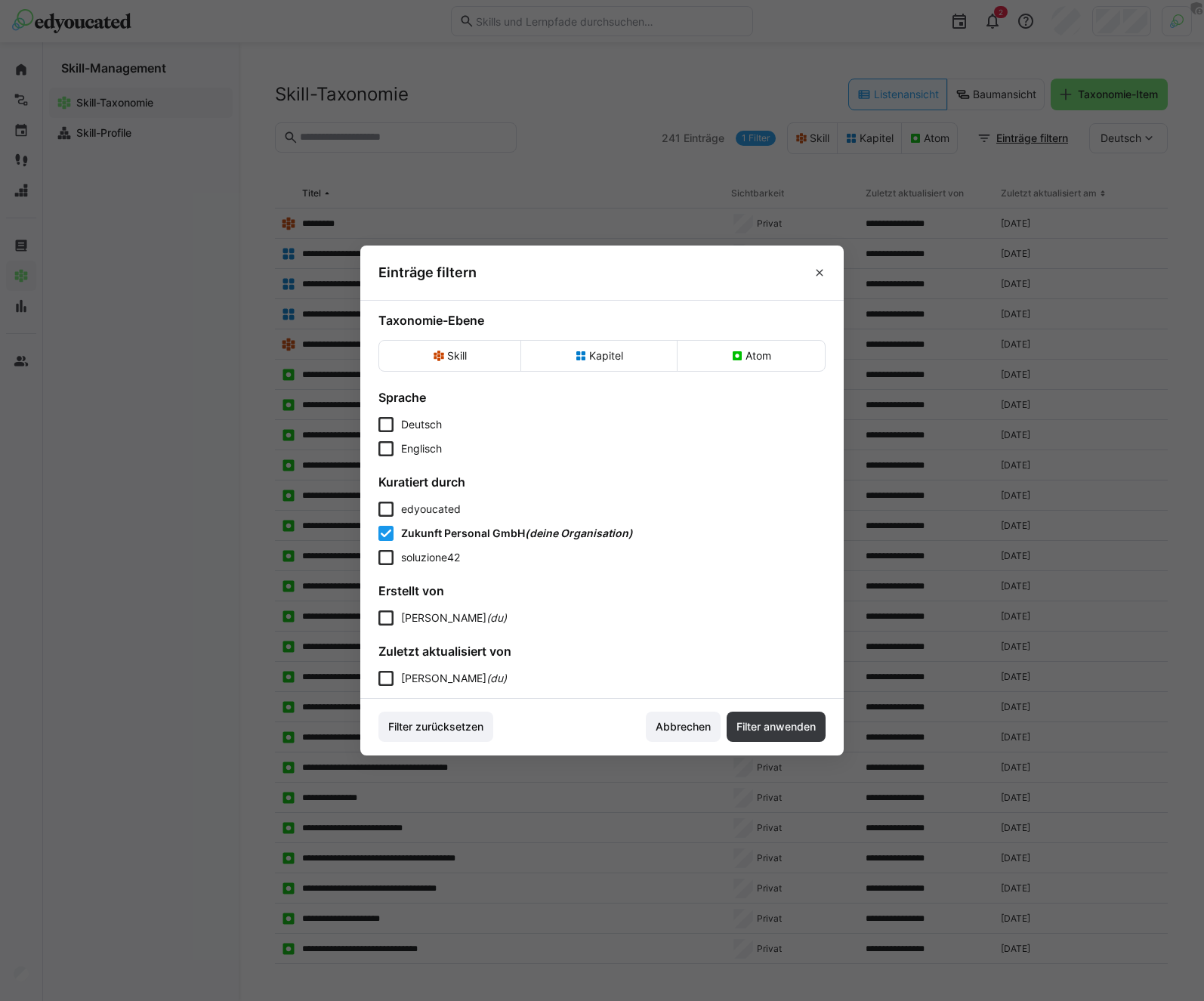 The height and width of the screenshot is (1001, 1204). Describe the element at coordinates (436, 727) in the screenshot. I see `span: Filter zurücksetzen` at that location.